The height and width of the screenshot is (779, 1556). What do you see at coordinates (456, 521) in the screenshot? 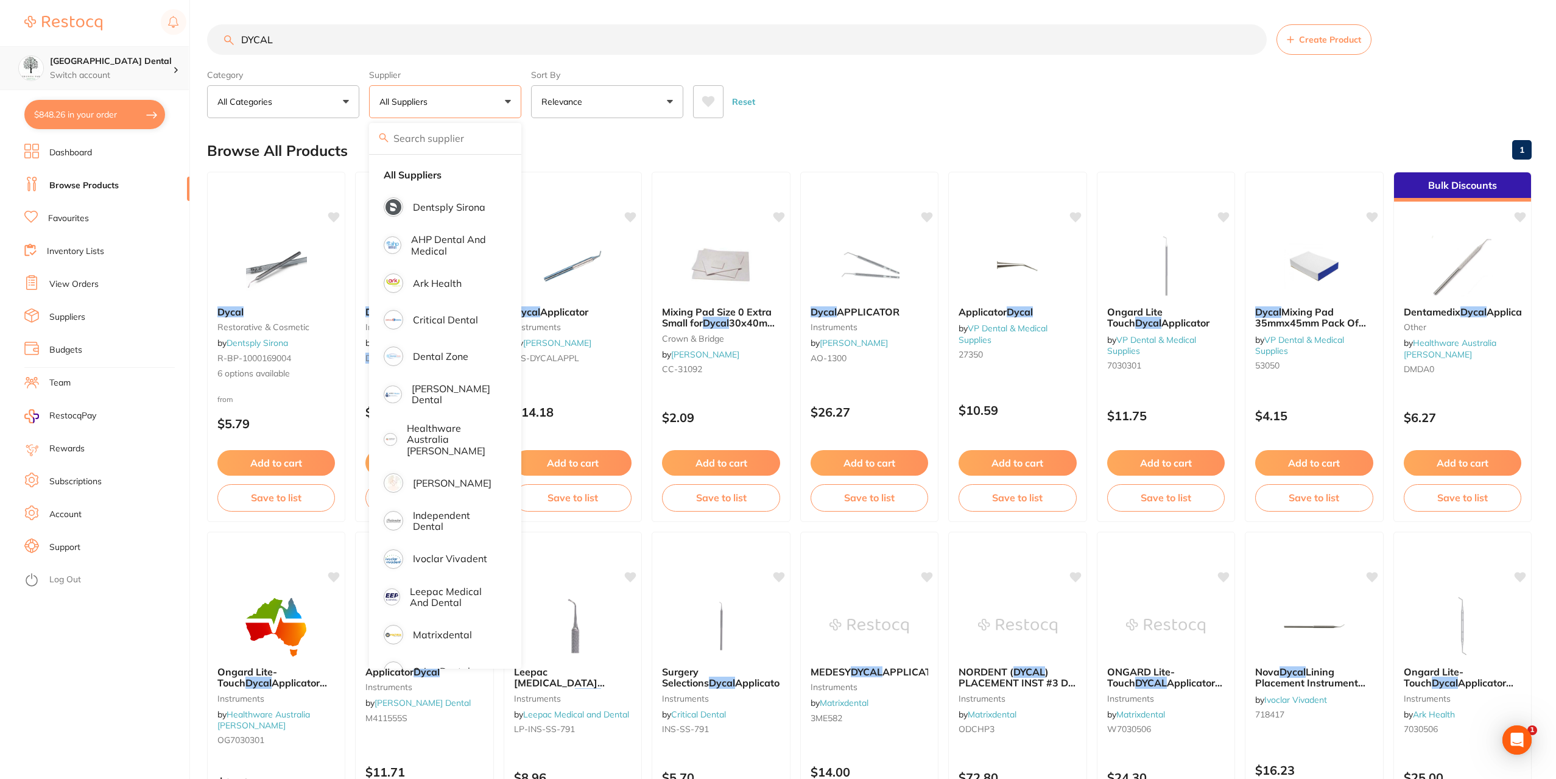
I see `p: Independent Dental` at bounding box center [456, 521].